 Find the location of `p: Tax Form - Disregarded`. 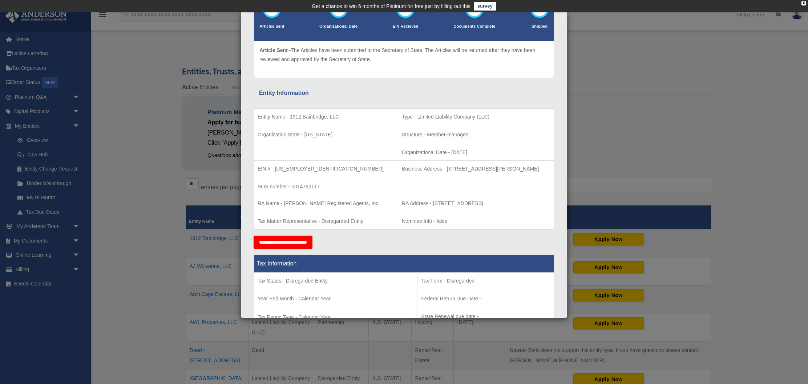

p: Tax Form - Disregarded is located at coordinates (486, 281).